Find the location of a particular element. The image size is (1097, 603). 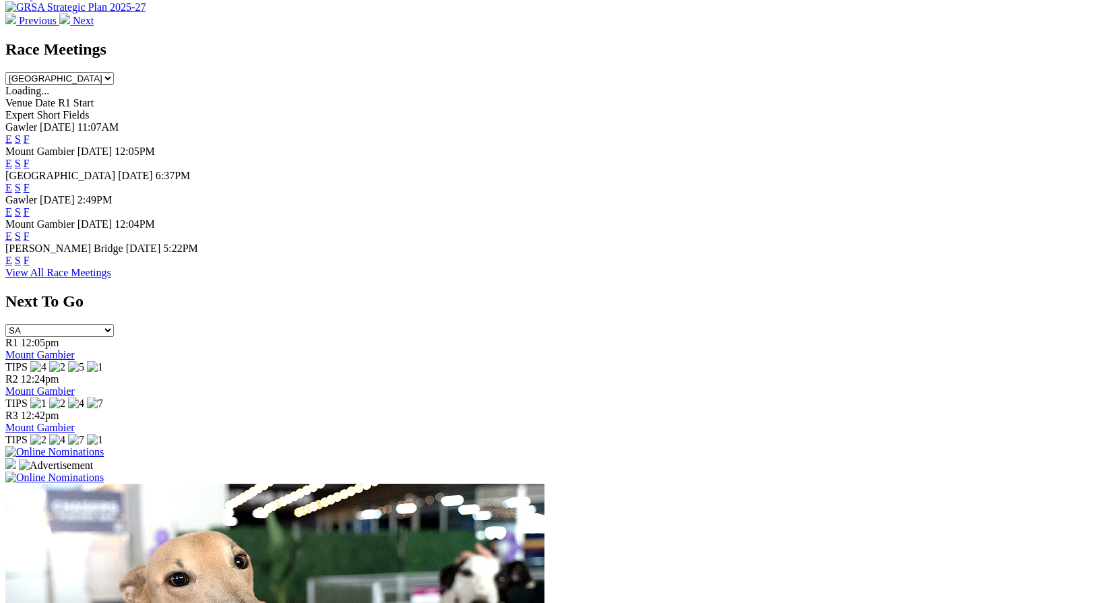

a: View All Race Meetings is located at coordinates (58, 272).